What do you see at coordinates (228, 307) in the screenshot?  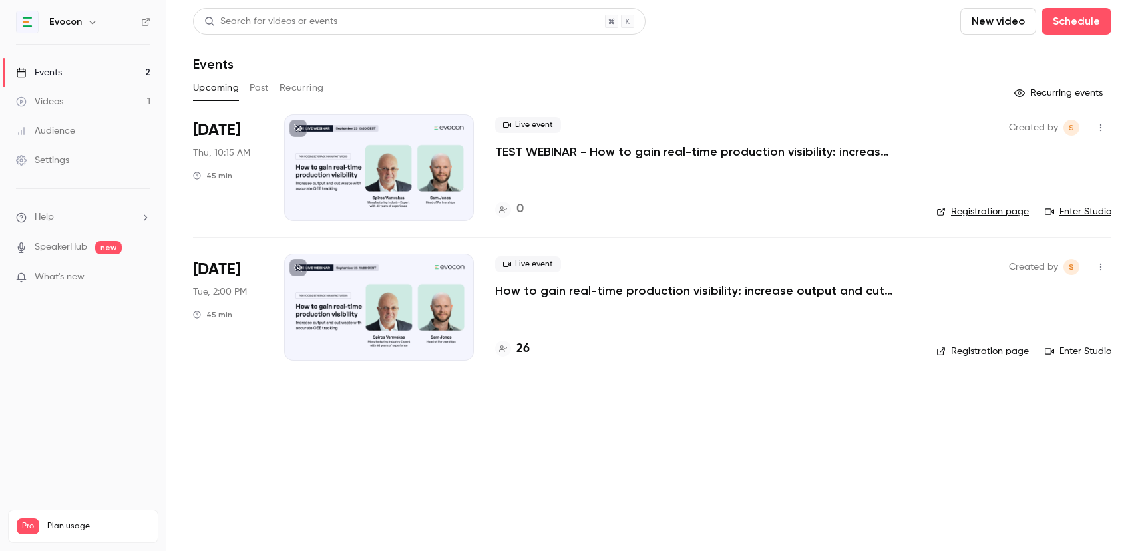 I see `div: Sep 23 Tue, 2:00 PM (Europe/Tallinn)` at bounding box center [228, 307].